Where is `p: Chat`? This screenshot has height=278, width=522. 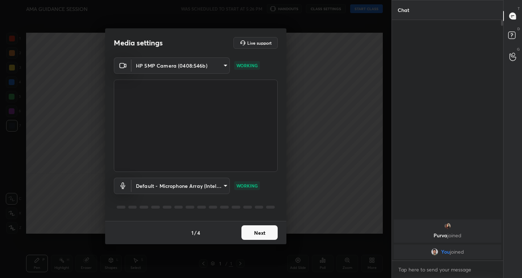
p: Chat is located at coordinates (404, 10).